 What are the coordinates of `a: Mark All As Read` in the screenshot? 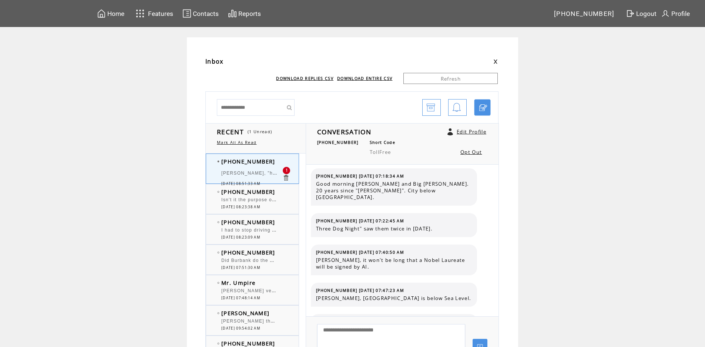 It's located at (237, 143).